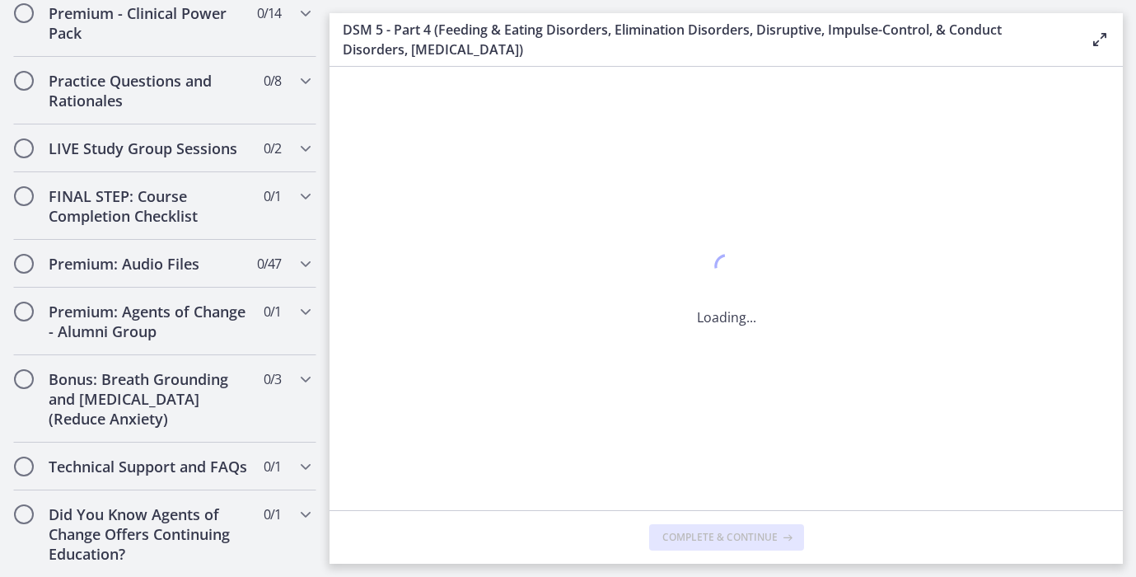  Describe the element at coordinates (272, 148) in the screenshot. I see `span: 0 / 2` at that location.